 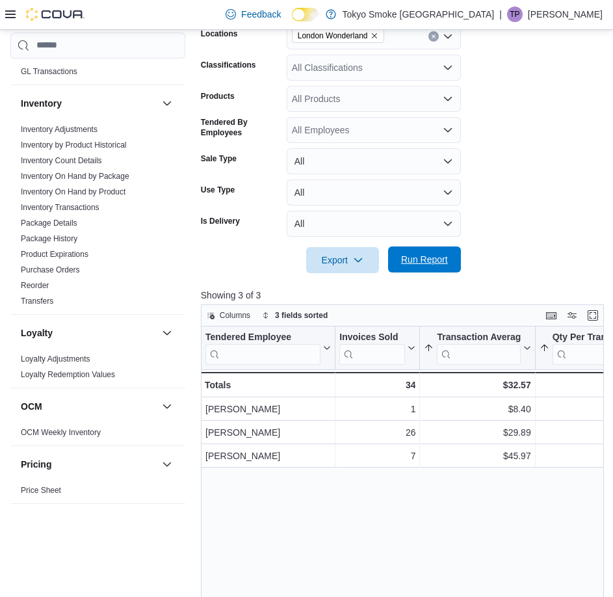 I want to click on button: Remove London Wonderland from selection in this group, so click(x=374, y=36).